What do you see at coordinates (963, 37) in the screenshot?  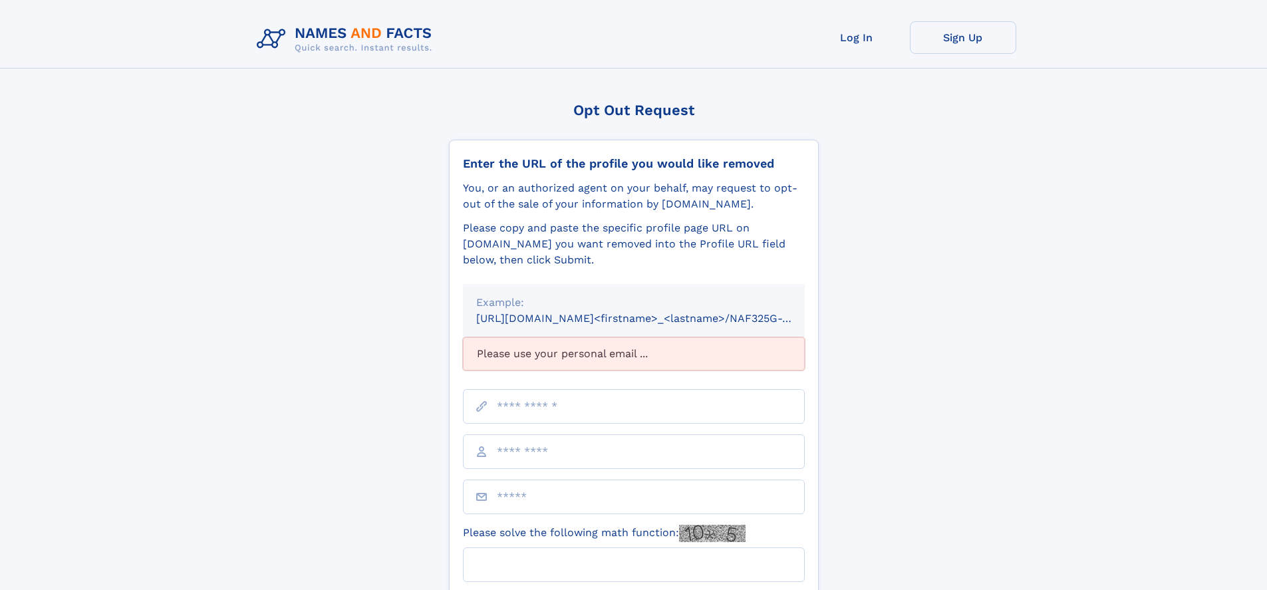 I see `a: Sign Up` at bounding box center [963, 37].